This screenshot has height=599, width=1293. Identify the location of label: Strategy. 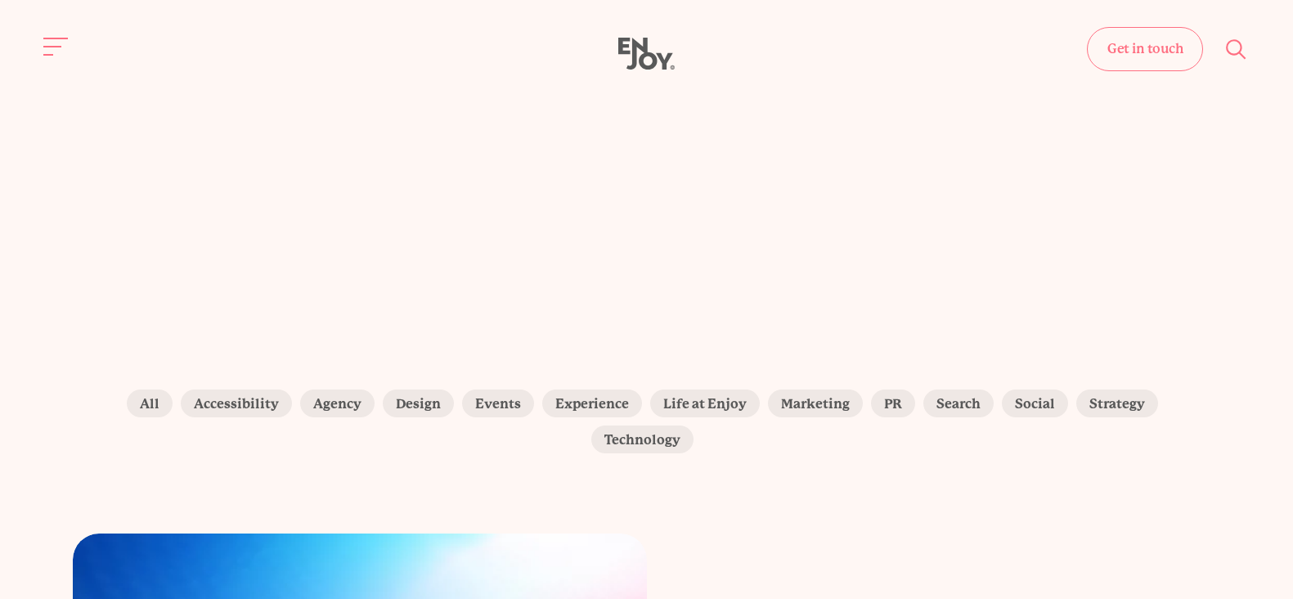
(1117, 403).